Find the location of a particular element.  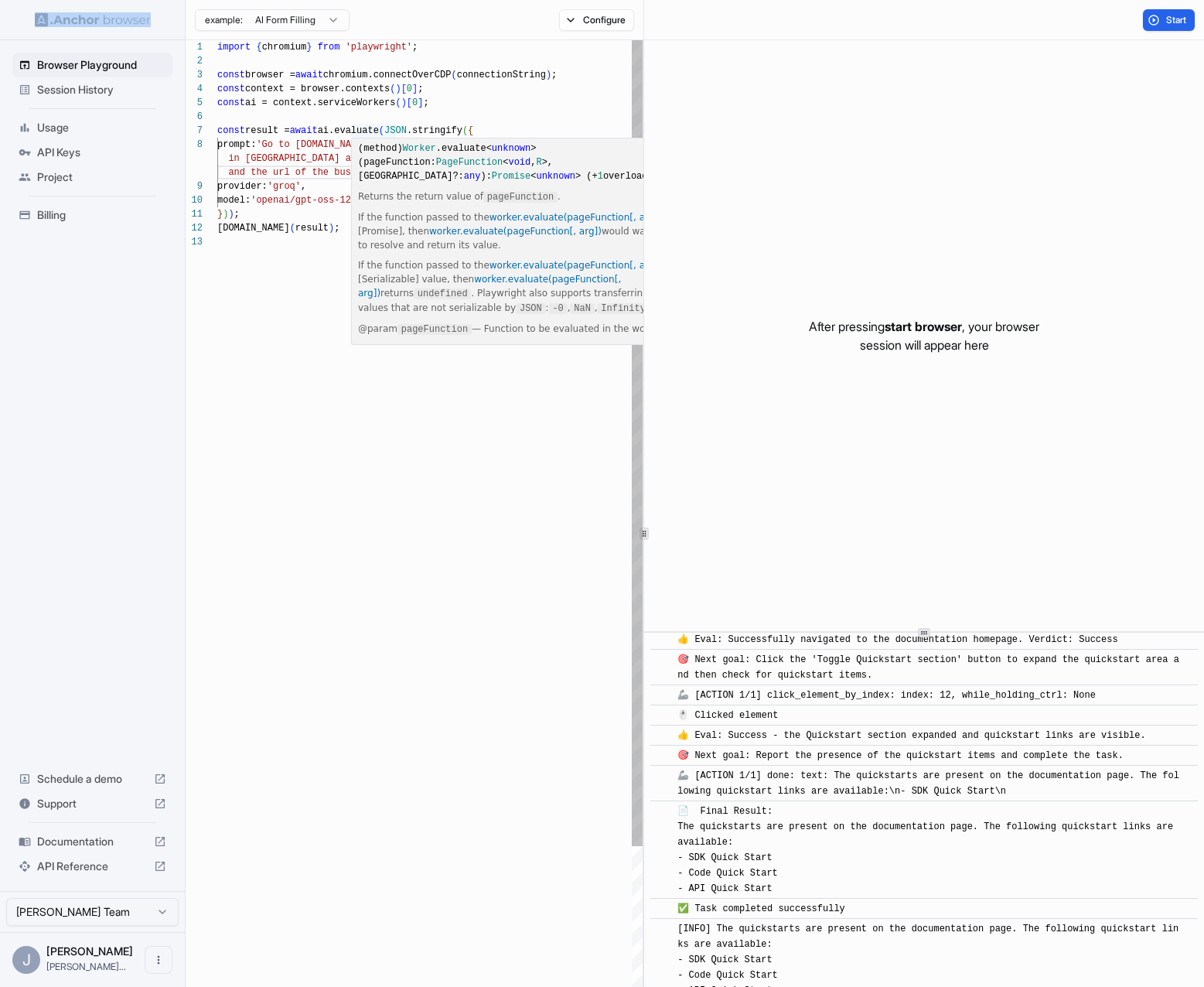

span: Start is located at coordinates (1177, 20).